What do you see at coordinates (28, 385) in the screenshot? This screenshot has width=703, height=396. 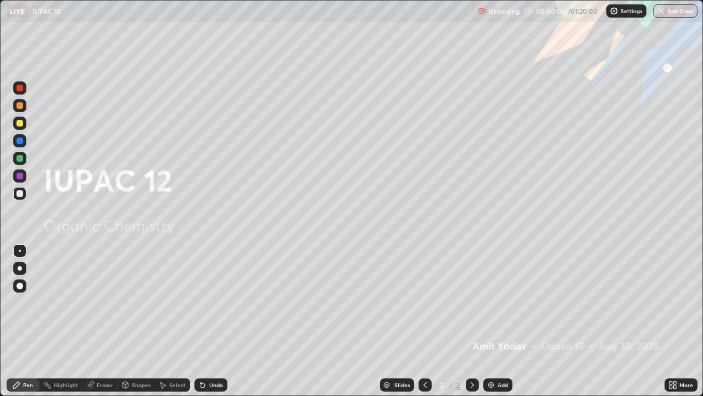 I see `div: Pen` at bounding box center [28, 385].